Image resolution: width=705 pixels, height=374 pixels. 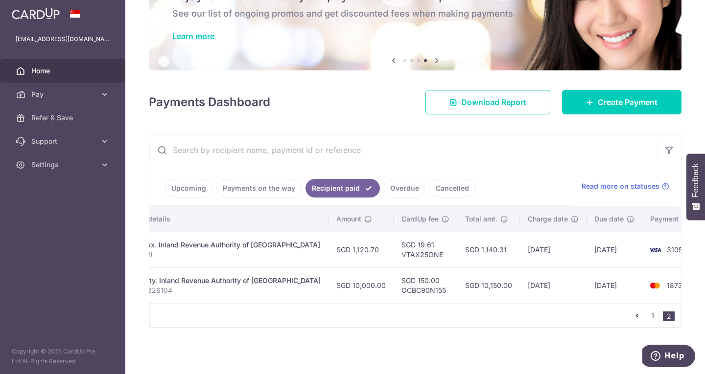 What do you see at coordinates (219, 291) in the screenshot?
I see `p: 2503247226104` at bounding box center [219, 291].